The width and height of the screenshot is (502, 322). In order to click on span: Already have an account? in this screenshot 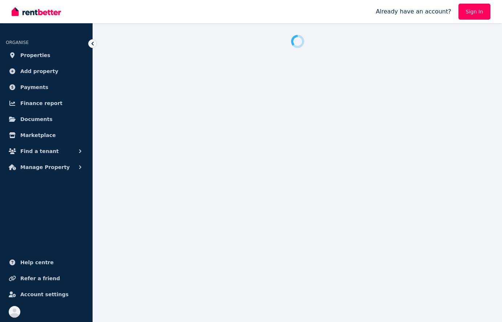, I will do `click(414, 12)`.